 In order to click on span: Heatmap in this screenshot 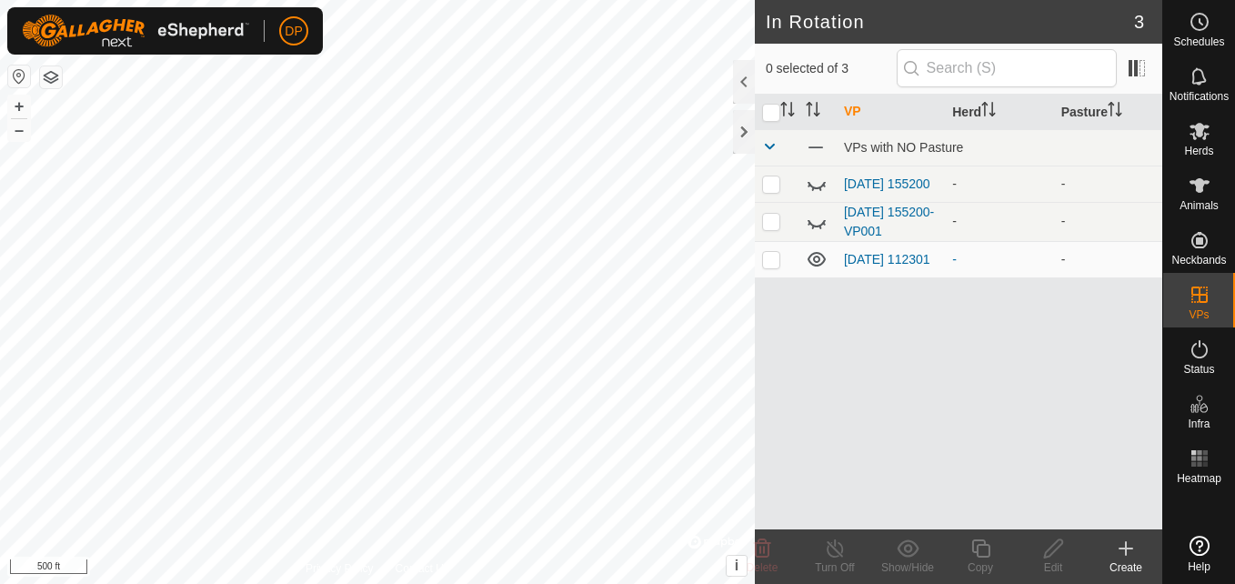, I will do `click(1199, 478)`.